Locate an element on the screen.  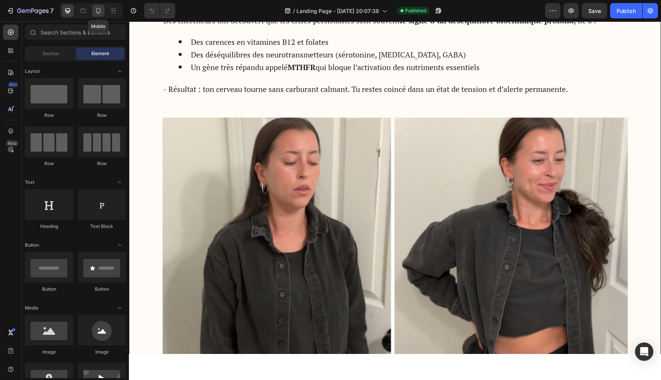
button: Save is located at coordinates (595, 11).